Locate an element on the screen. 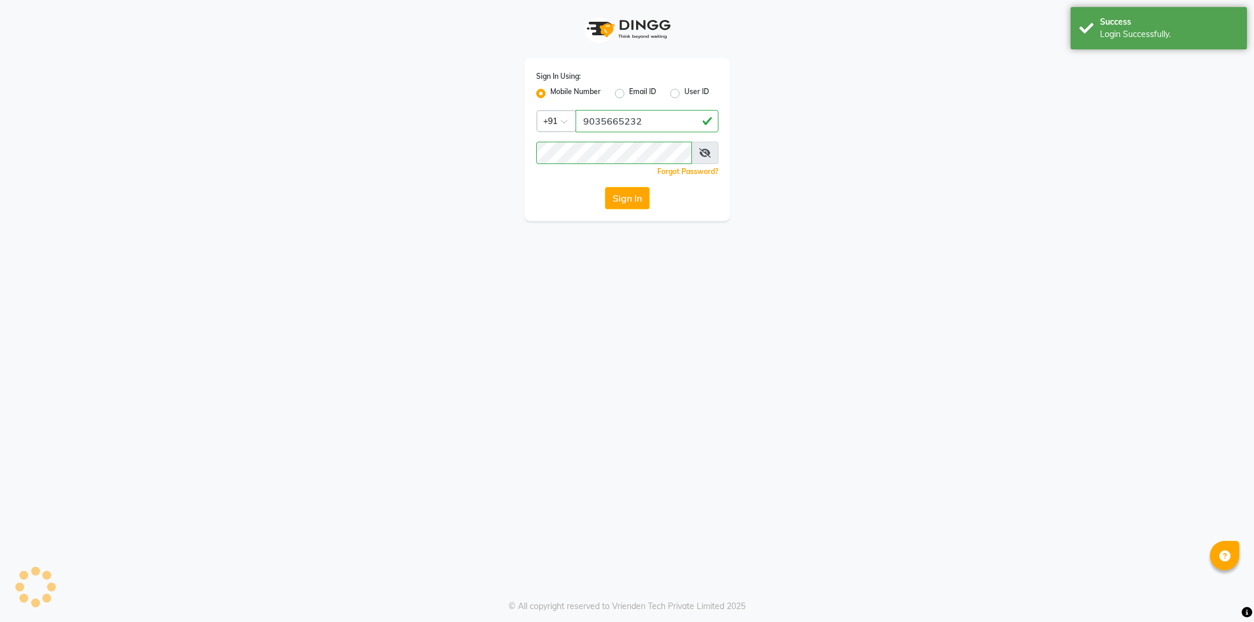  label: Sign In Using: is located at coordinates (558, 76).